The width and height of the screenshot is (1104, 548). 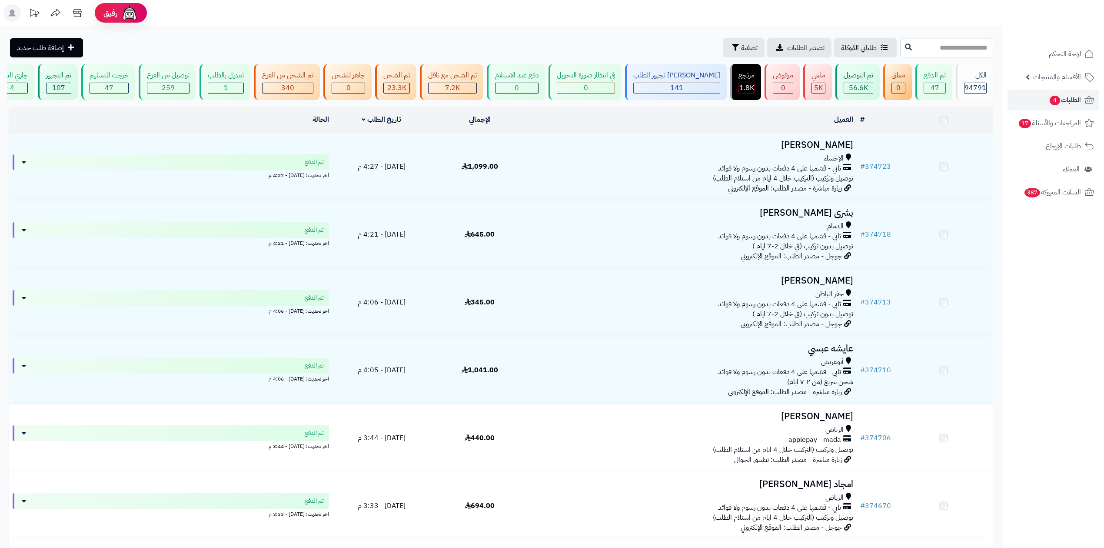 What do you see at coordinates (59, 75) in the screenshot?
I see `div: تم التجهيز` at bounding box center [59, 75].